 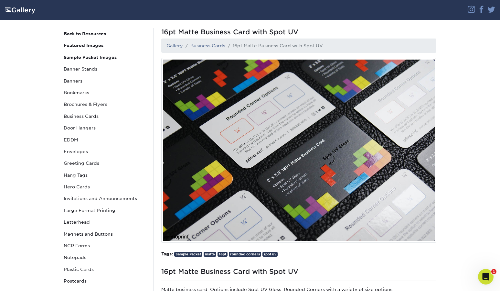 What do you see at coordinates (105, 151) in the screenshot?
I see `a: Envelopes` at bounding box center [105, 151].